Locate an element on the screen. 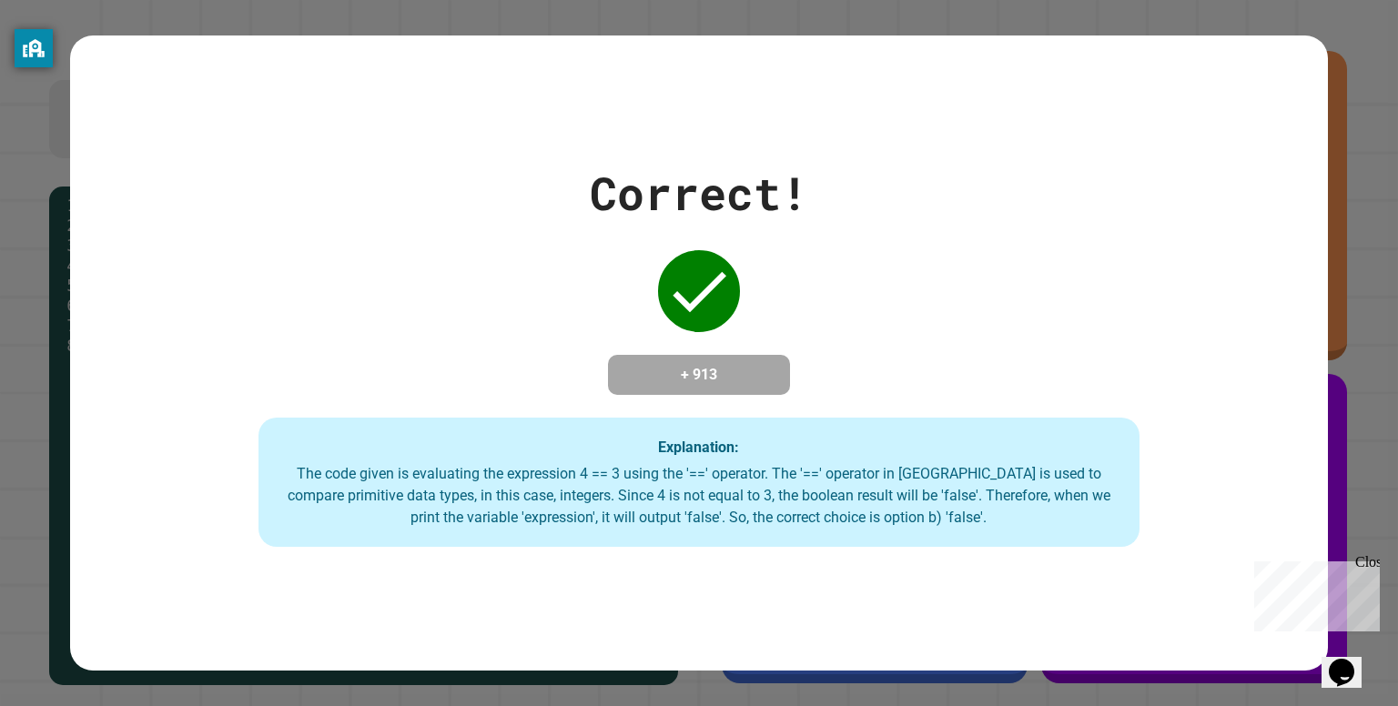 The image size is (1398, 706). div: The code given is evaluating the expression 4 == 3 using the '==' operator. The '==' operator in ... is located at coordinates (699, 496).